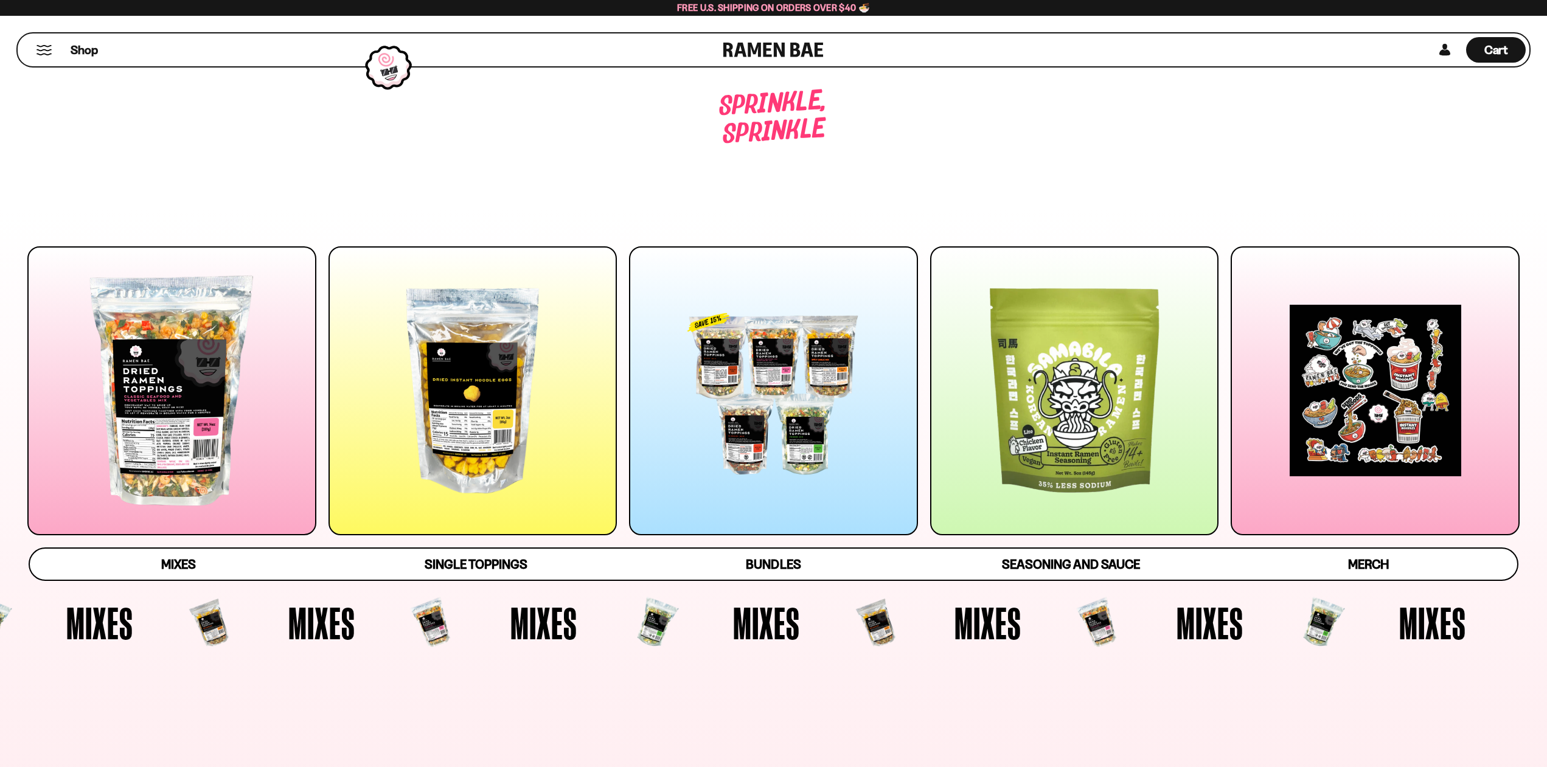  I want to click on span: Bundles, so click(773, 564).